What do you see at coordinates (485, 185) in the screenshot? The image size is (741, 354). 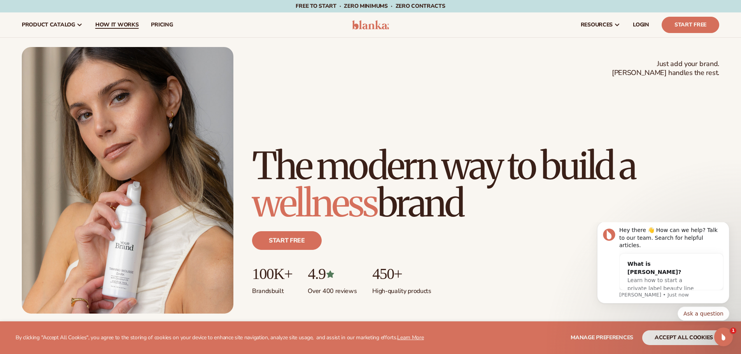 I see `h1: The modern way to build a brand` at bounding box center [485, 185].